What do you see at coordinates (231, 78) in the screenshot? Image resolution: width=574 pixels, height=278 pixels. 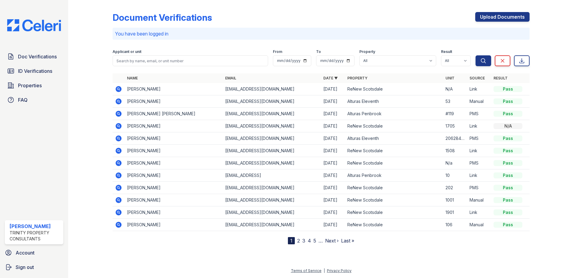 I see `a: Email` at bounding box center [231, 78].